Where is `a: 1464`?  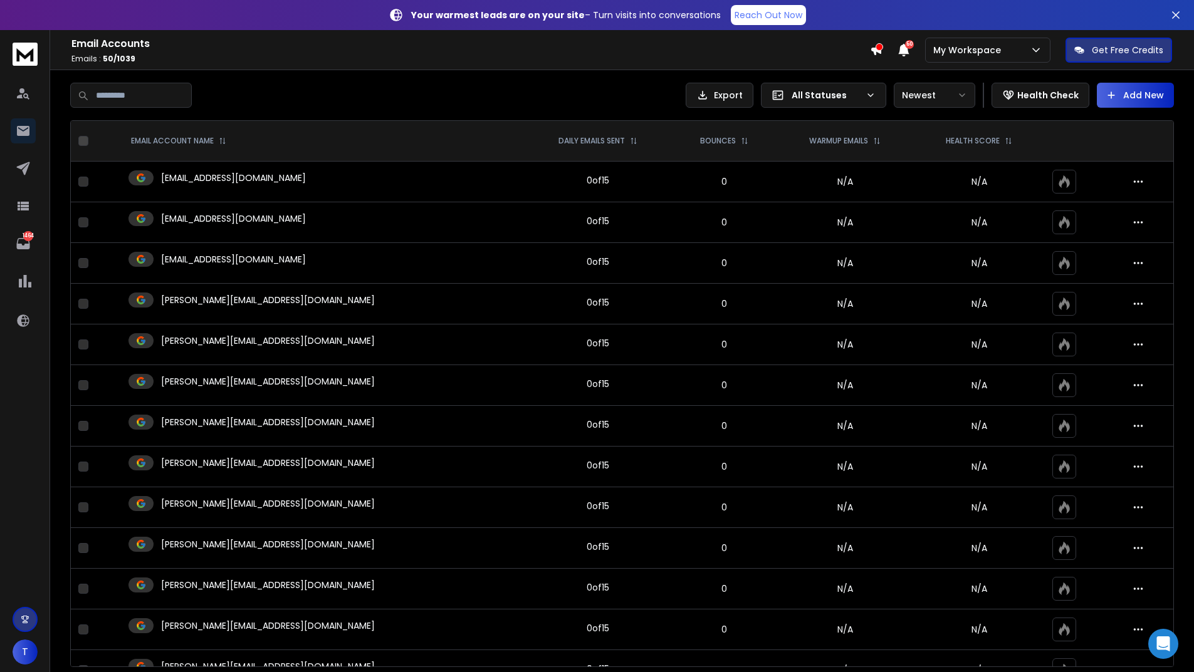 a: 1464 is located at coordinates (23, 244).